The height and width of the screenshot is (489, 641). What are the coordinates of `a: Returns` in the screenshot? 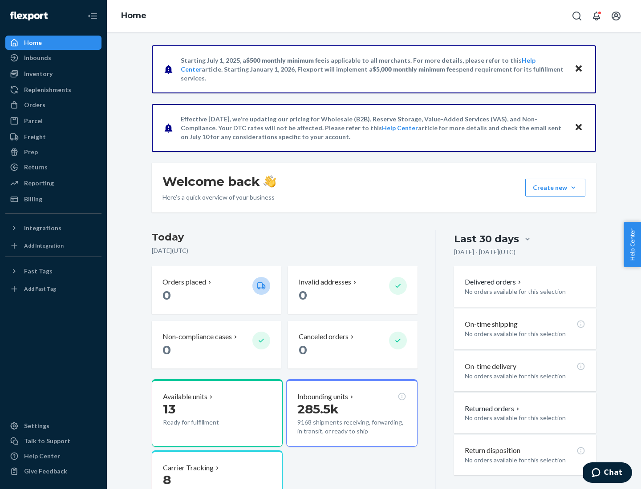 It's located at (53, 167).